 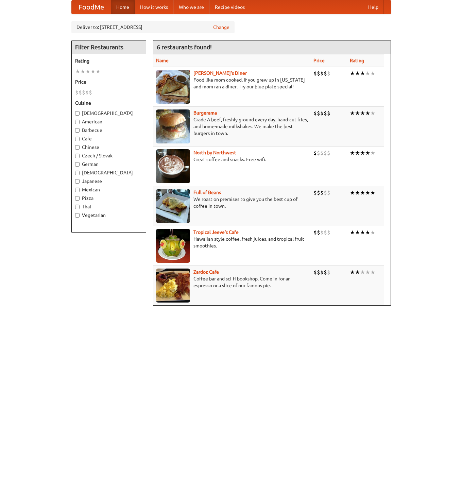 What do you see at coordinates (77, 181) in the screenshot?
I see `input: Japanese` at bounding box center [77, 181].